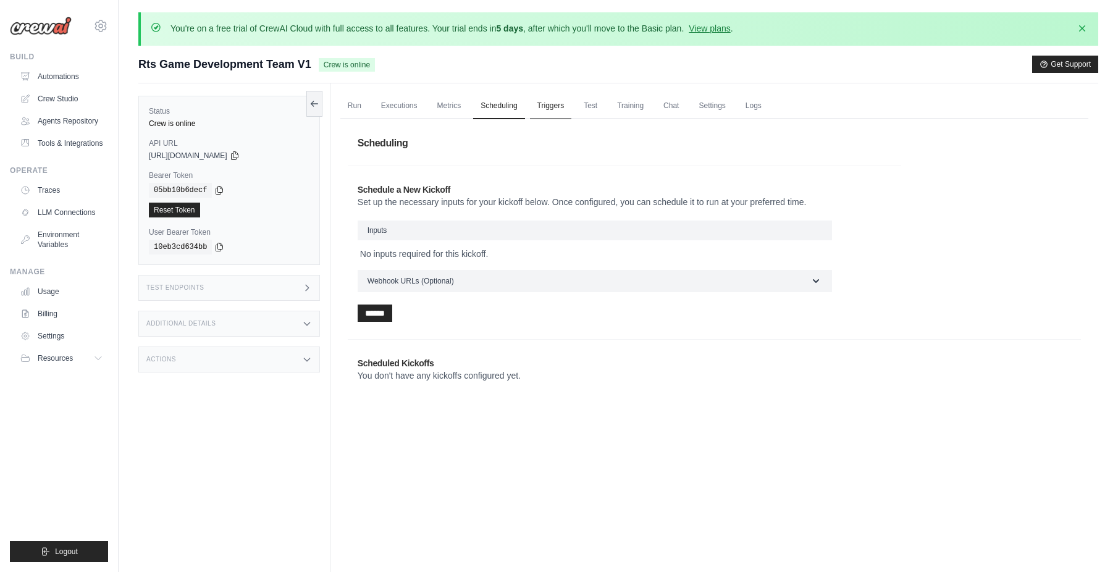 This screenshot has width=1118, height=572. I want to click on a: Automations, so click(61, 77).